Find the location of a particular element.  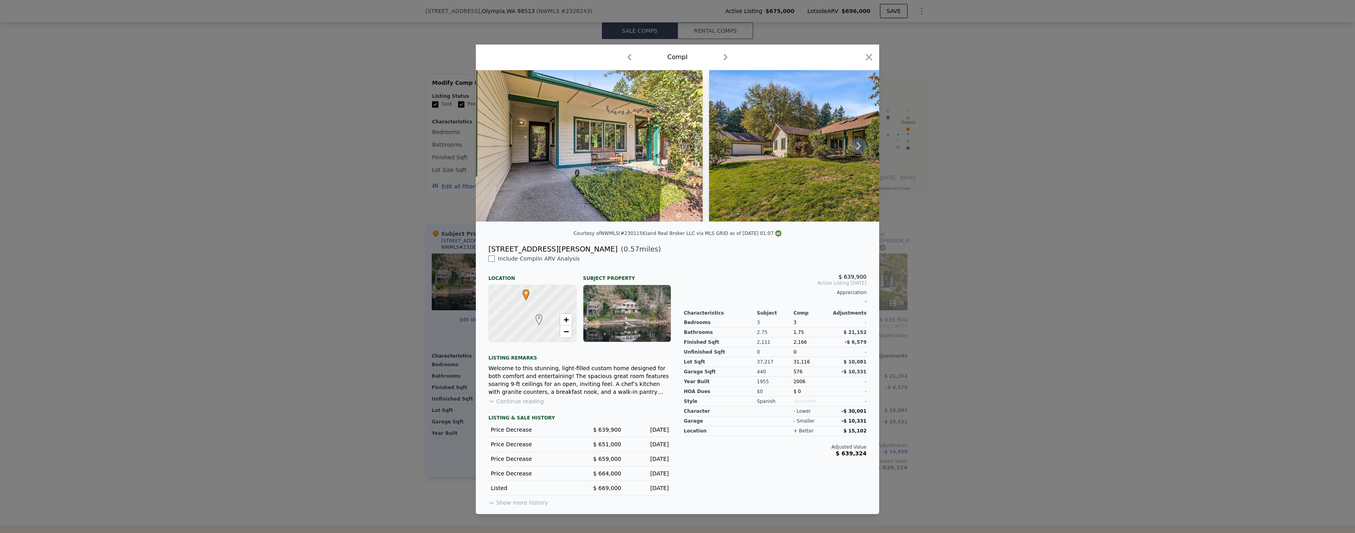

div: HOA Dues is located at coordinates (721, 391).